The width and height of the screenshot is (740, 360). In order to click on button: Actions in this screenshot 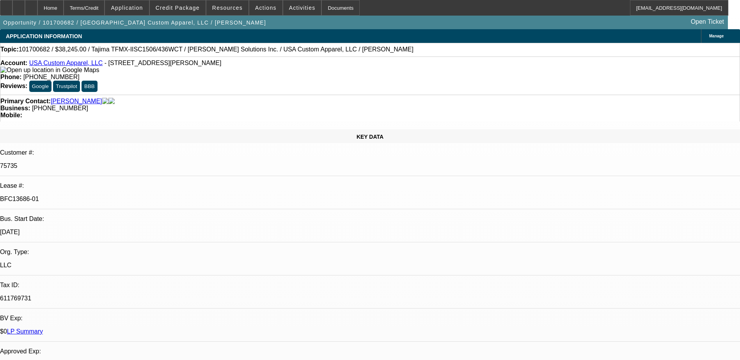, I will do `click(266, 8)`.